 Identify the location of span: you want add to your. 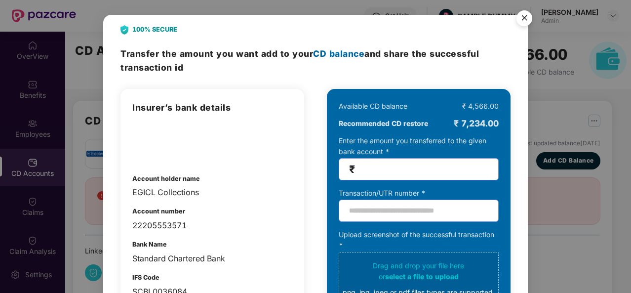
(290, 53).